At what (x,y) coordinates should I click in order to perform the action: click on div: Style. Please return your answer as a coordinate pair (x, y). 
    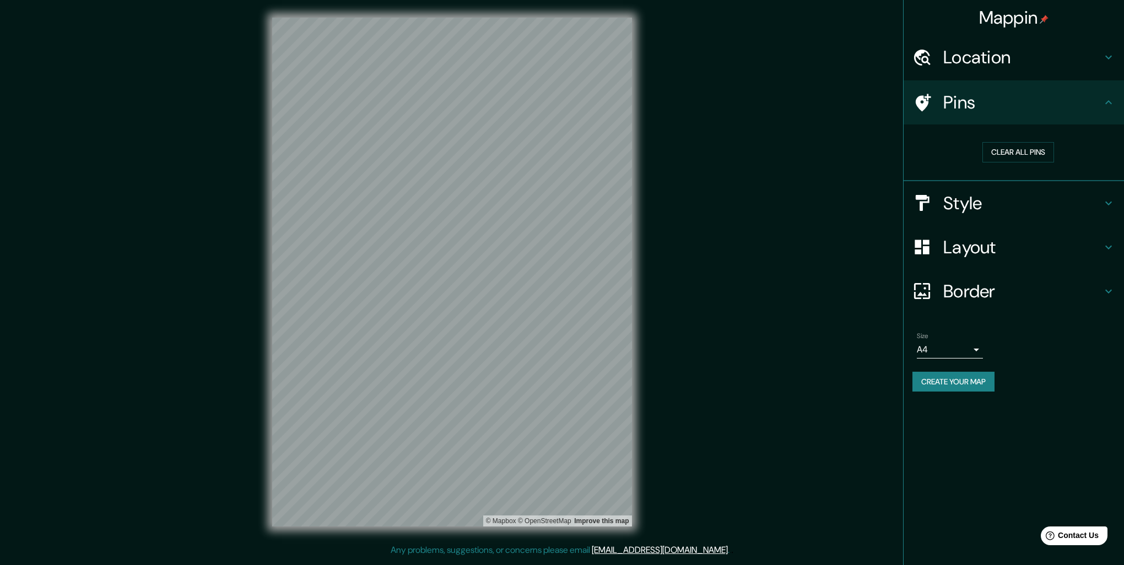
    Looking at the image, I should click on (1013, 203).